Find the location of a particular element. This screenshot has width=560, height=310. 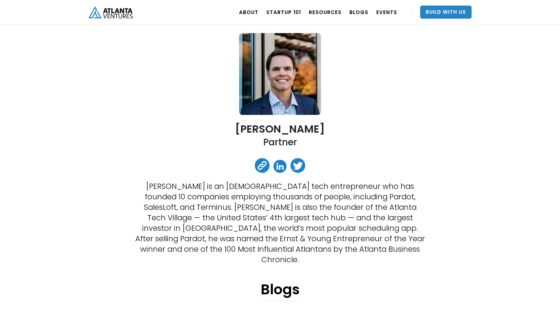

a: Build With Us is located at coordinates (446, 12).